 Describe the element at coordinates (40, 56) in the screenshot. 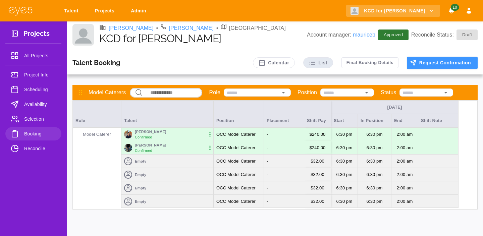

I see `span: All Projects` at that location.